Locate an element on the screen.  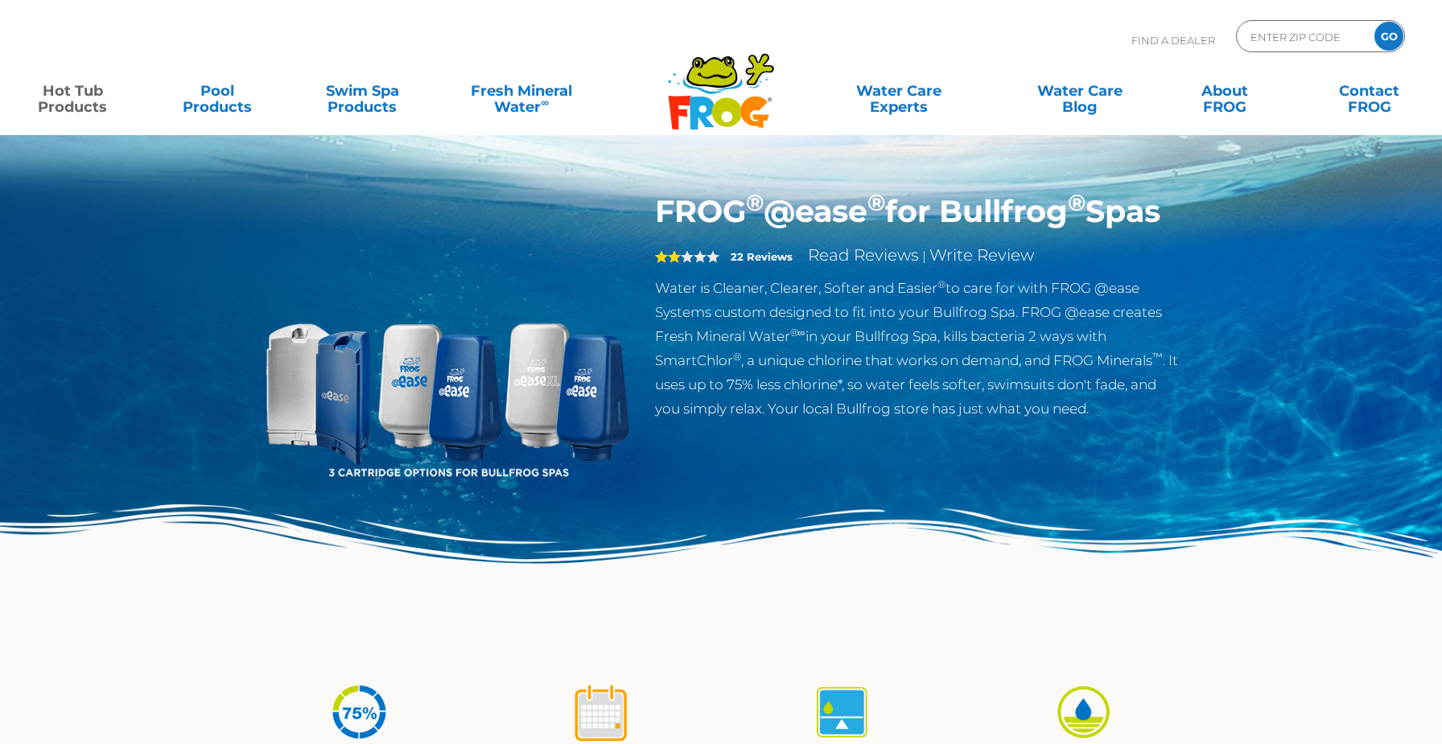
a: Swim SpaProducts is located at coordinates (362, 91).